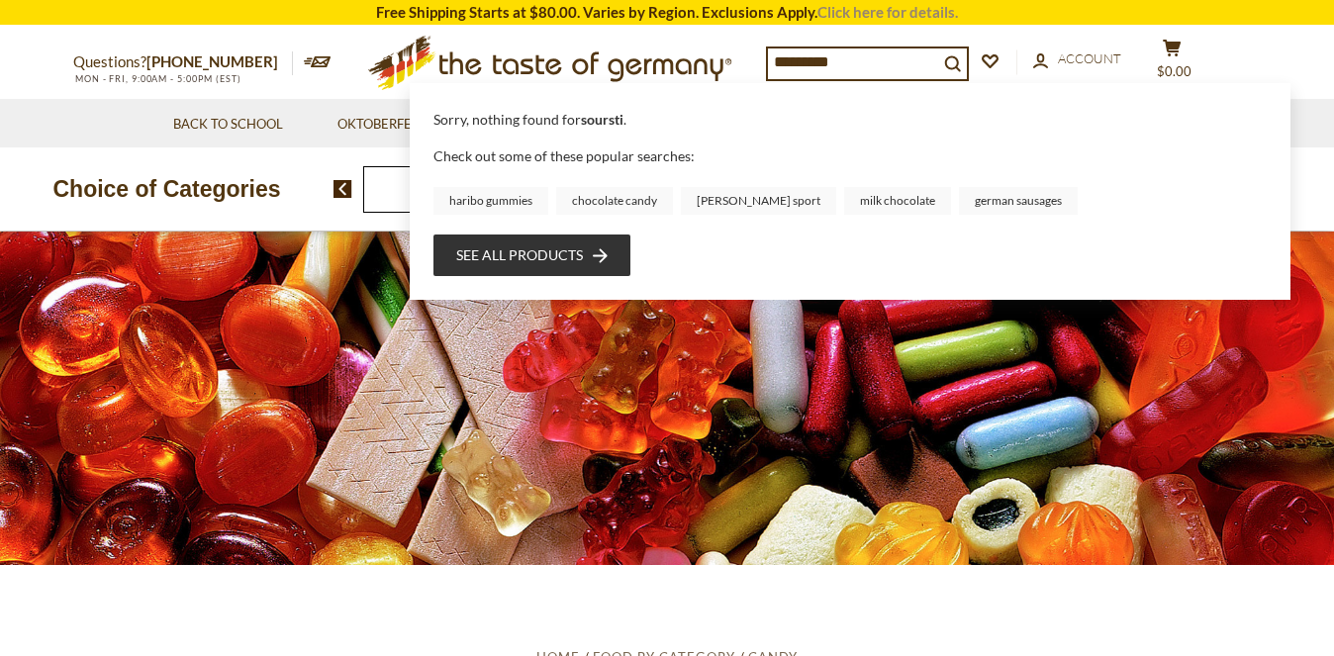 The height and width of the screenshot is (656, 1334). I want to click on div: Sorry, nothing found for ., so click(850, 127).